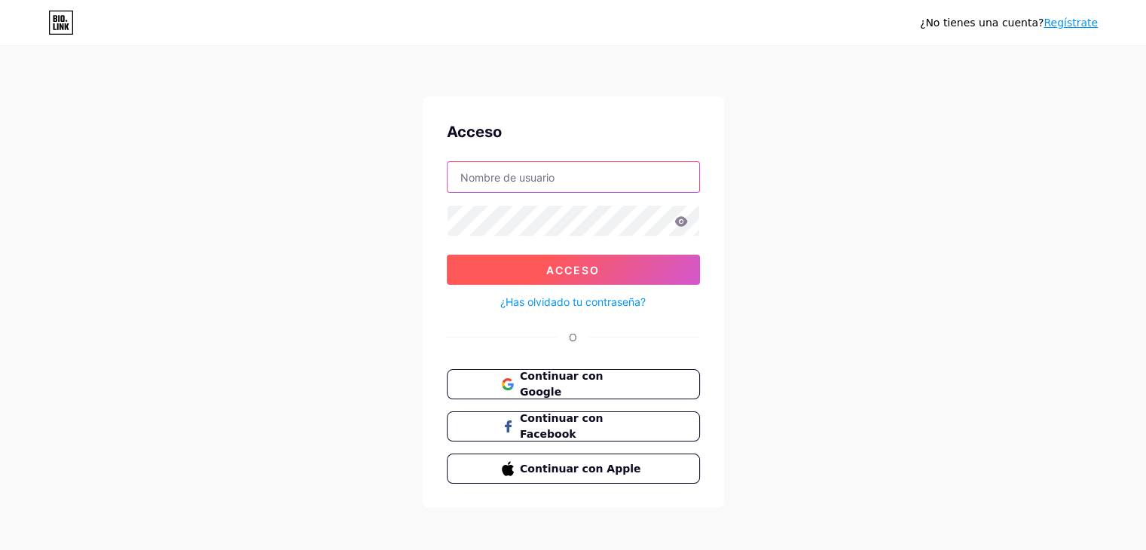  What do you see at coordinates (1071, 23) in the screenshot?
I see `font: Regístrate` at bounding box center [1071, 23].